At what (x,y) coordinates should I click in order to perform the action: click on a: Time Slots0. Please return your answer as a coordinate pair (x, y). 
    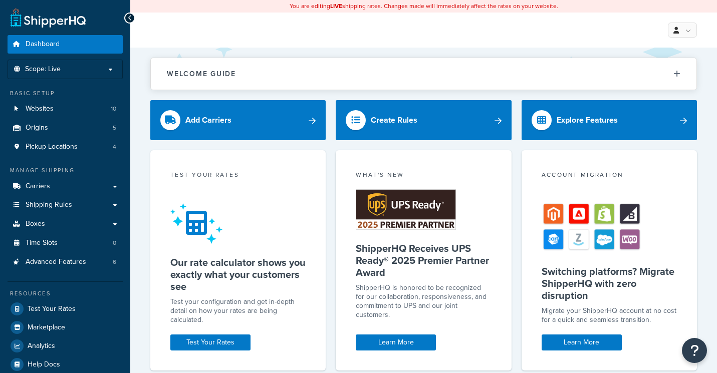
    Looking at the image, I should click on (65, 243).